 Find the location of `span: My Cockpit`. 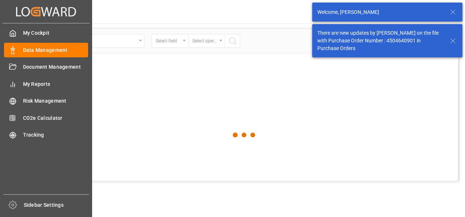

span: My Cockpit is located at coordinates (56, 33).